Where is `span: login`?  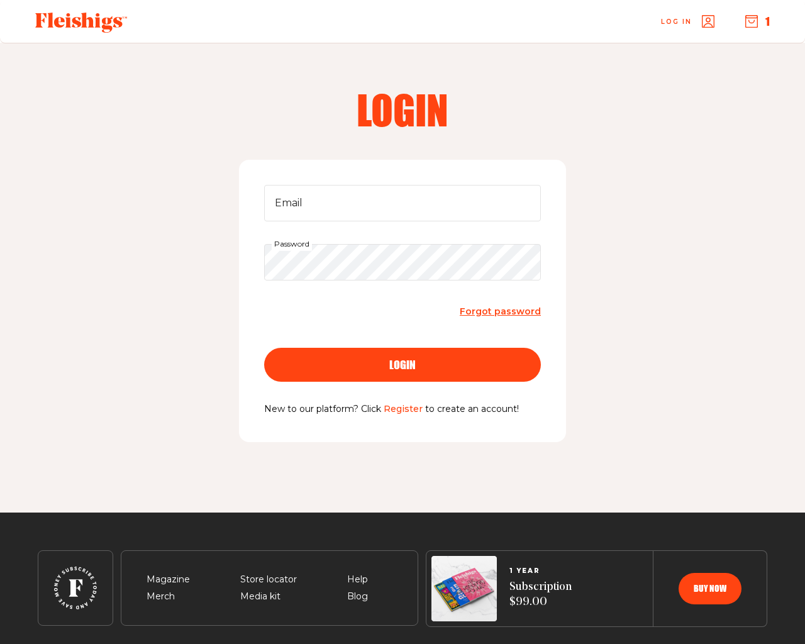 span: login is located at coordinates (403, 365).